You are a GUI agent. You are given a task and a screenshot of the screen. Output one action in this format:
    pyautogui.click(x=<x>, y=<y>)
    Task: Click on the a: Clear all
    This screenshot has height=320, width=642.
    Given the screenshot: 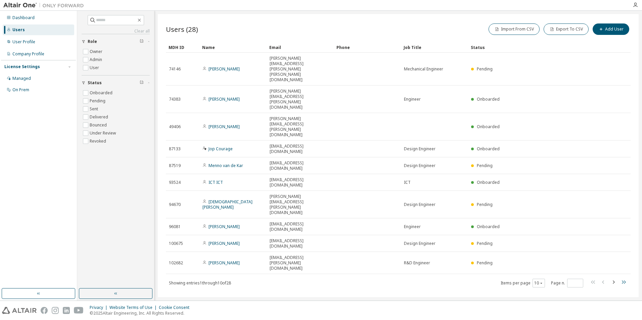 What is the action you would take?
    pyautogui.click(x=115, y=31)
    